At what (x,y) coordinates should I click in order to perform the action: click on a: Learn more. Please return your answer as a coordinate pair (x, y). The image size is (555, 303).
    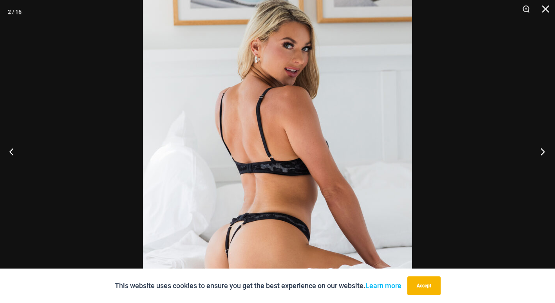
    Looking at the image, I should click on (383, 285).